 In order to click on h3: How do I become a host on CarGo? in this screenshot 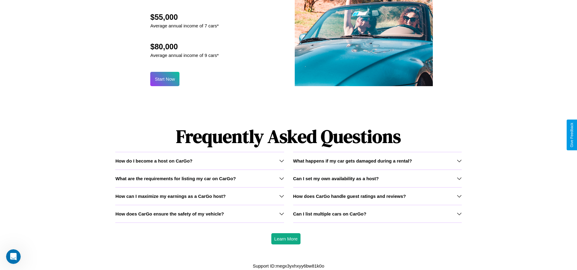, I will do `click(154, 161)`.